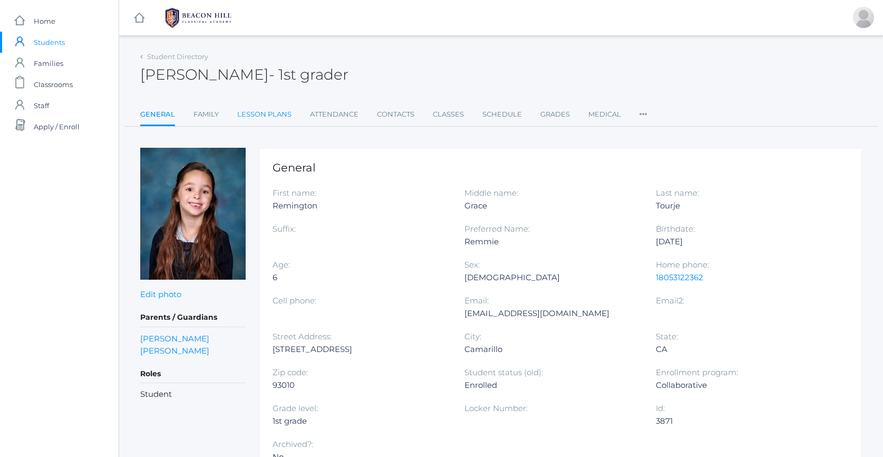 This screenshot has width=883, height=457. What do you see at coordinates (670, 300) in the screenshot?
I see `label: Email2:` at bounding box center [670, 300].